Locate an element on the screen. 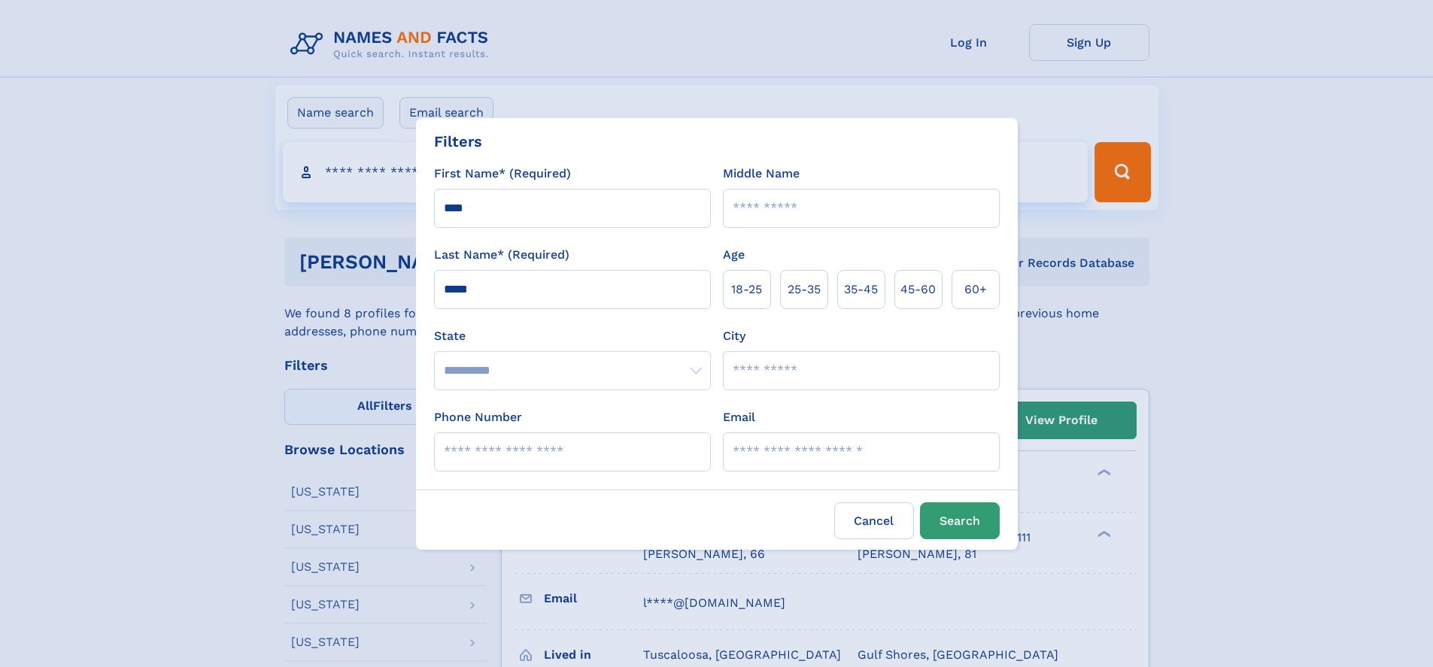  button: Search is located at coordinates (960, 521).